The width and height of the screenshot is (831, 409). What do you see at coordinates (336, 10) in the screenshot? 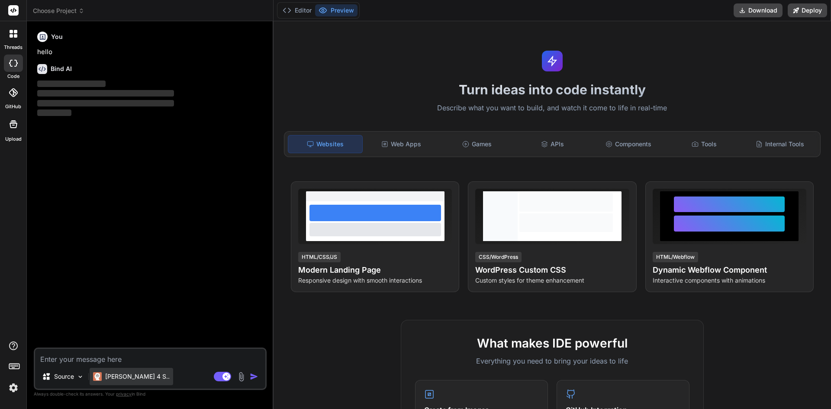
I see `button: Preview` at bounding box center [336, 10].